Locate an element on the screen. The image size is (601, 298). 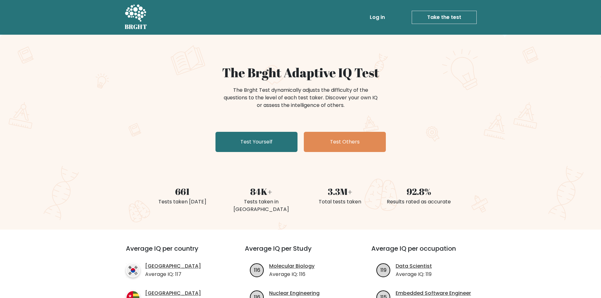
div: 84K+ is located at coordinates (261, 191).